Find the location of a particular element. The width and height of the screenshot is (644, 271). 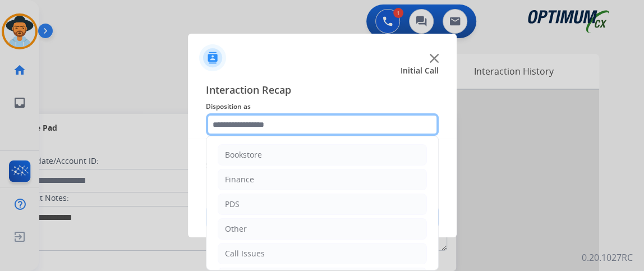

img: contactIcon is located at coordinates (213, 58).